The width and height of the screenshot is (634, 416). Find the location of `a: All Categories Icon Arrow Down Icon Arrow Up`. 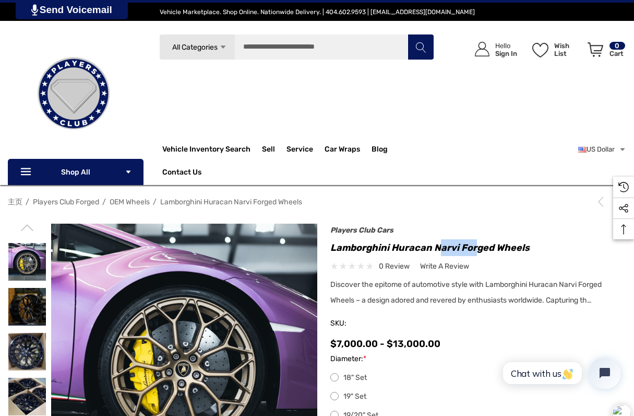

a: All Categories Icon Arrow Down Icon Arrow Up is located at coordinates (197, 47).